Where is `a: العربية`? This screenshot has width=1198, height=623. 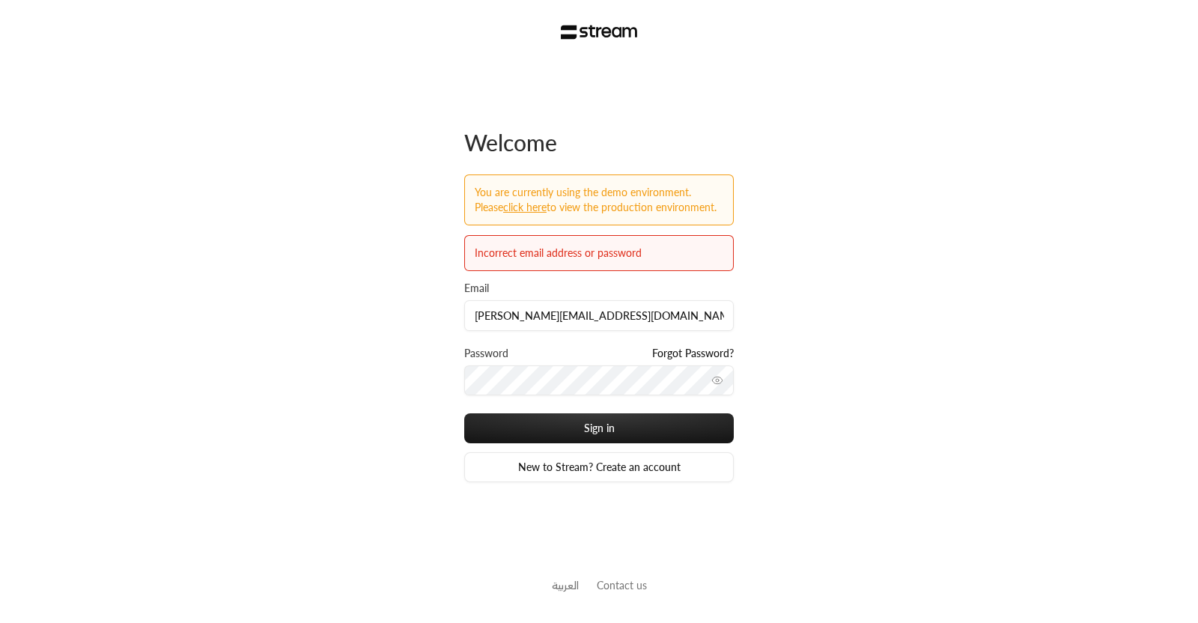 a: العربية is located at coordinates (565, 585).